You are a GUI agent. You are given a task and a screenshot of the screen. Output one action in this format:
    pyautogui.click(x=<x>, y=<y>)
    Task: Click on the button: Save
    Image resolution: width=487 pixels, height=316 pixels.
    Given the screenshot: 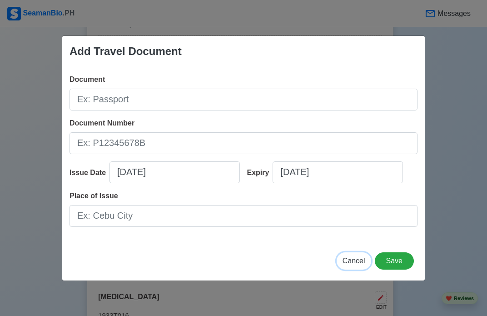 What is the action you would take?
    pyautogui.click(x=395, y=261)
    